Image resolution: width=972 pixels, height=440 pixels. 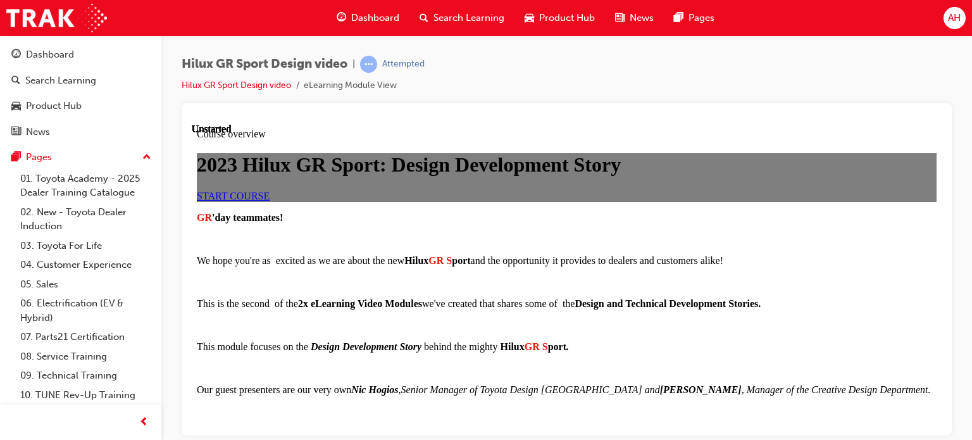 I want to click on span: Hilux GR Sport Design video, so click(x=264, y=64).